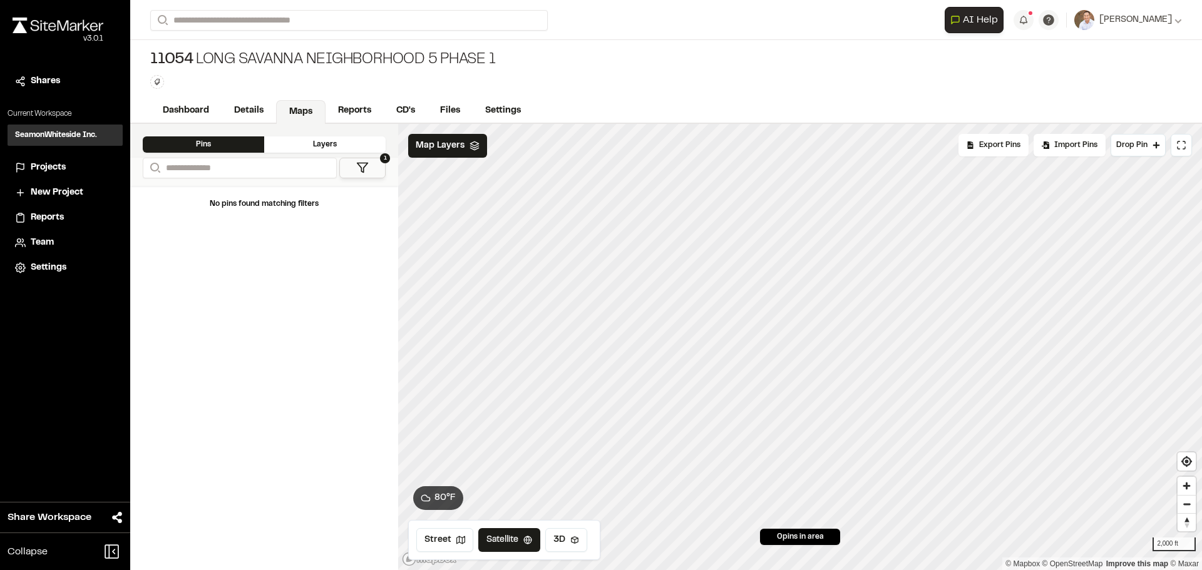 This screenshot has height=570, width=1202. Describe the element at coordinates (65, 243) in the screenshot. I see `a: Team` at that location.